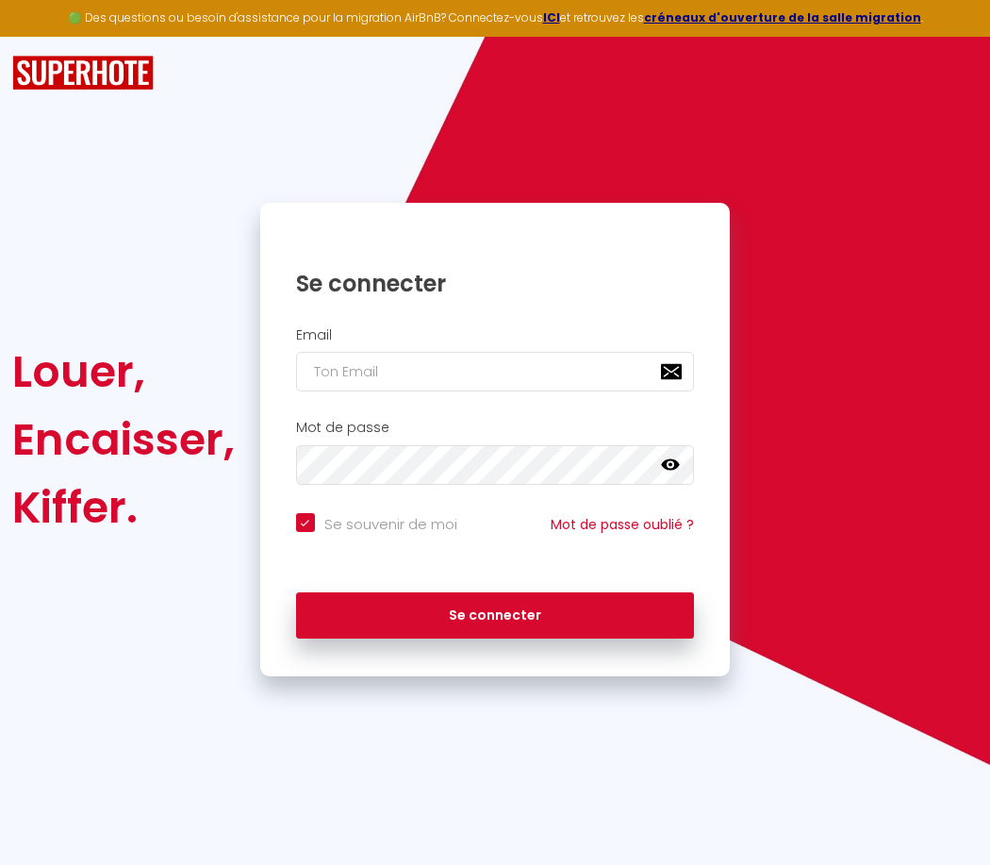 The height and width of the screenshot is (865, 990). What do you see at coordinates (83, 73) in the screenshot?
I see `img: SuperHote logo` at bounding box center [83, 73].